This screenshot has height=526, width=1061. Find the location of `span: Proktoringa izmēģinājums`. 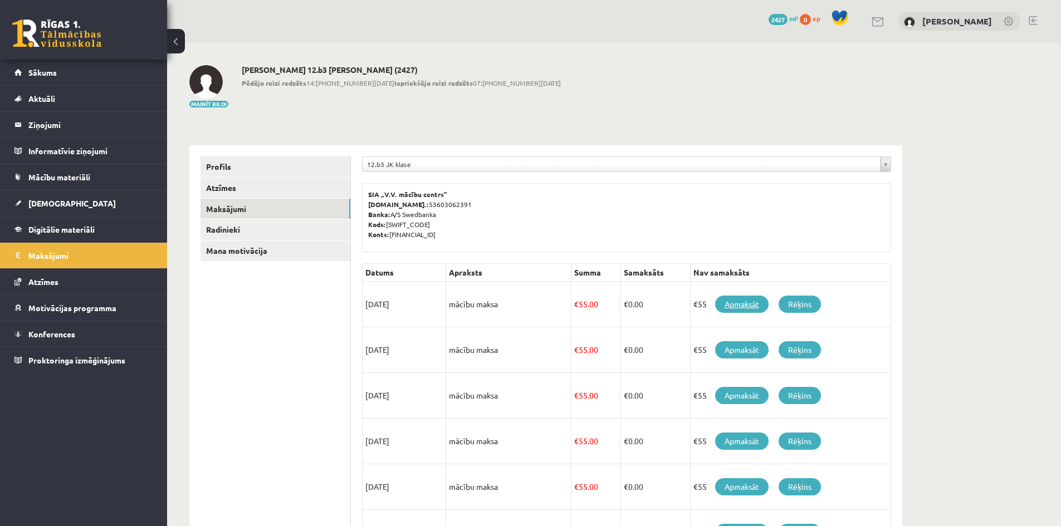

span: Proktoringa izmēģinājums is located at coordinates (77, 360).